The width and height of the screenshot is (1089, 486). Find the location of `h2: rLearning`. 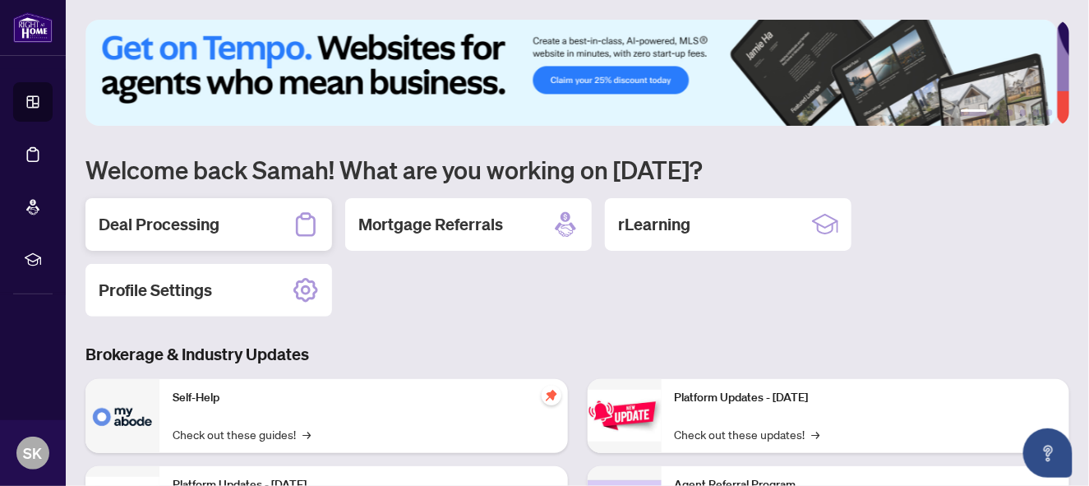

h2: rLearning is located at coordinates (654, 224).